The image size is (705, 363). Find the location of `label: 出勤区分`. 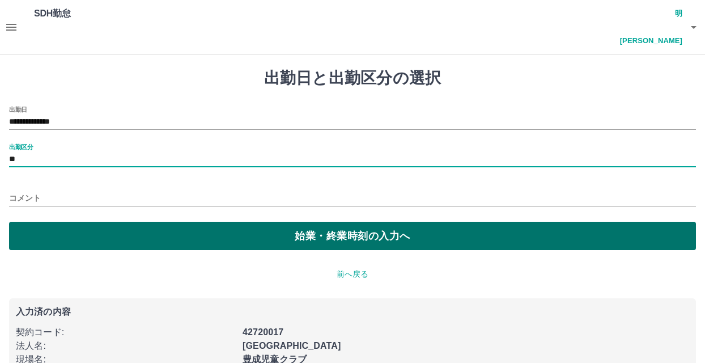

label: 出勤区分 is located at coordinates (21, 146).